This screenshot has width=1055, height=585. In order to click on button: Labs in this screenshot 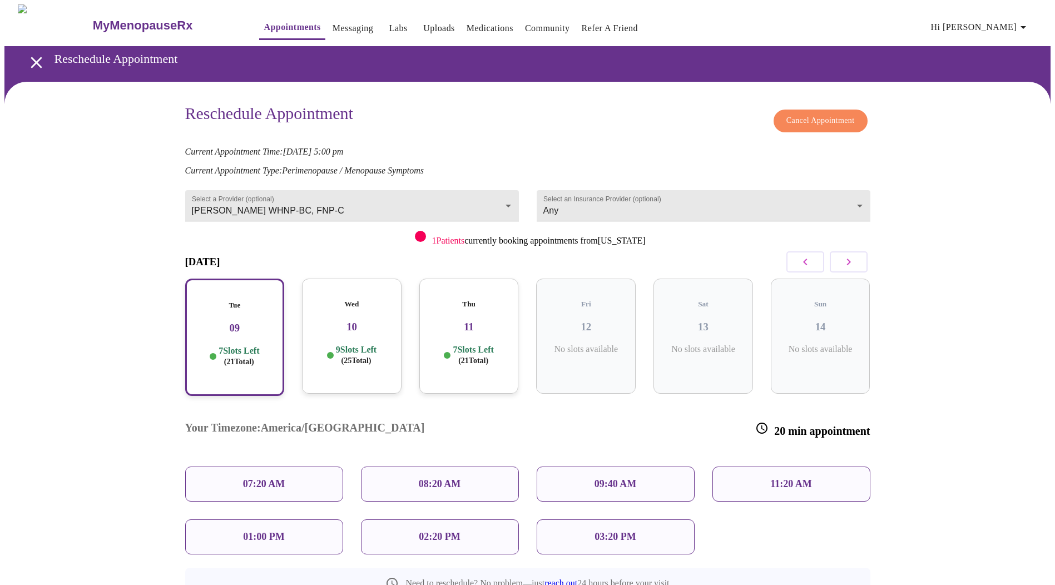, I will do `click(398, 28)`.